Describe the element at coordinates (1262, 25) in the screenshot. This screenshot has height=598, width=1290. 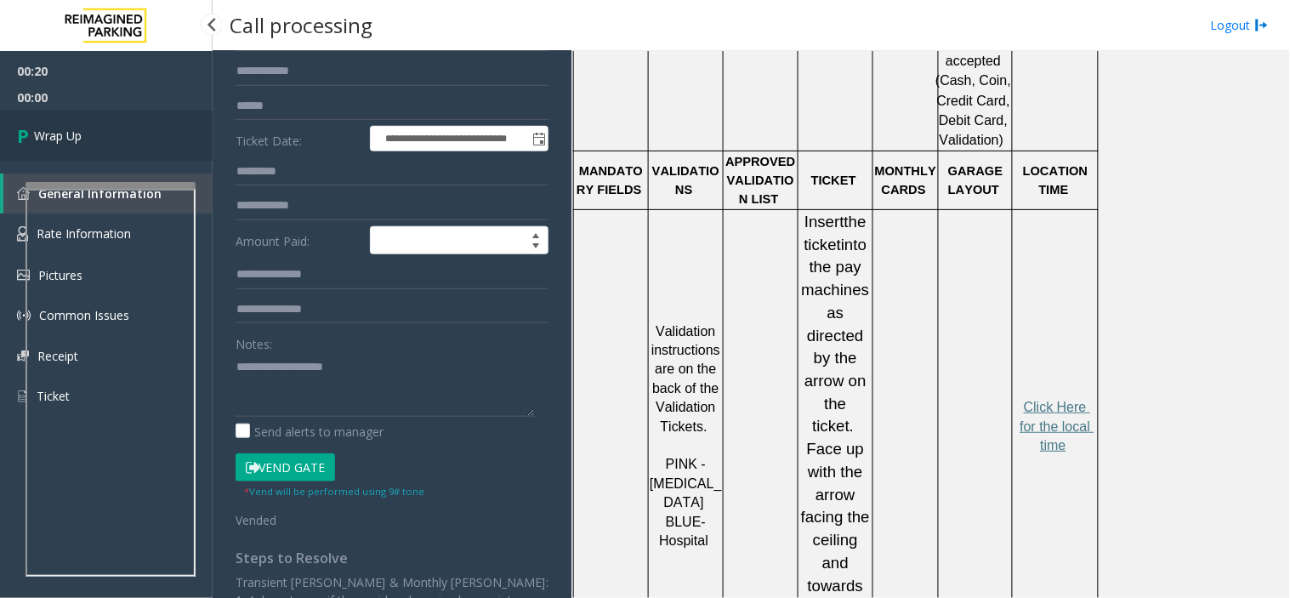
I see `img: logout` at that location.